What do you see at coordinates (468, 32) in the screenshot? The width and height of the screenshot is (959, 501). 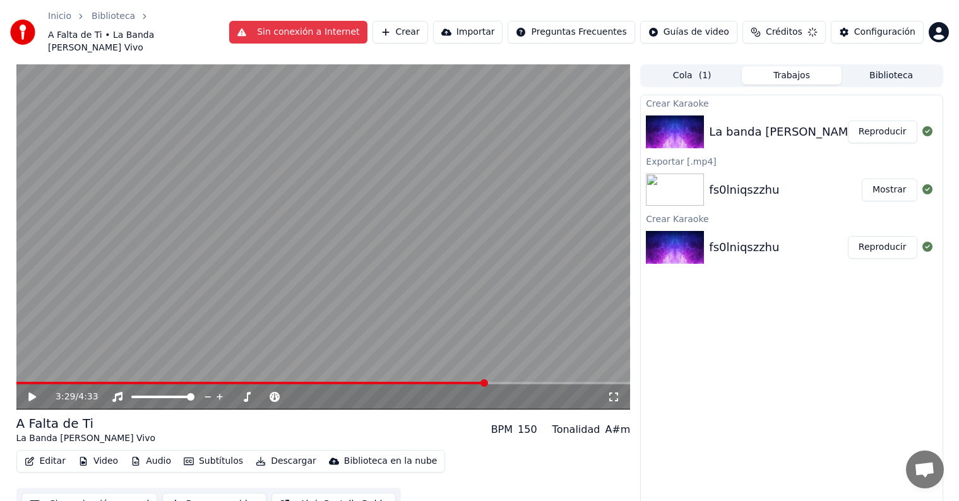 I see `button: Importar` at bounding box center [468, 32].